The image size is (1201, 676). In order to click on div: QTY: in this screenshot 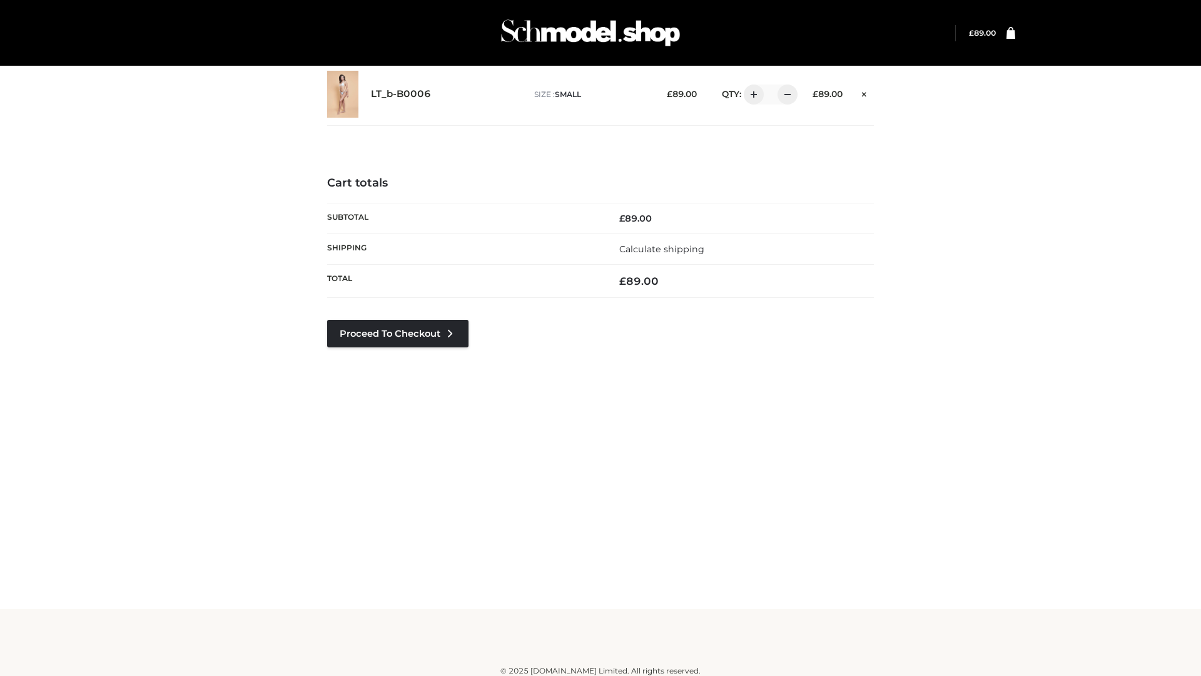, I will do `click(751, 94)`.